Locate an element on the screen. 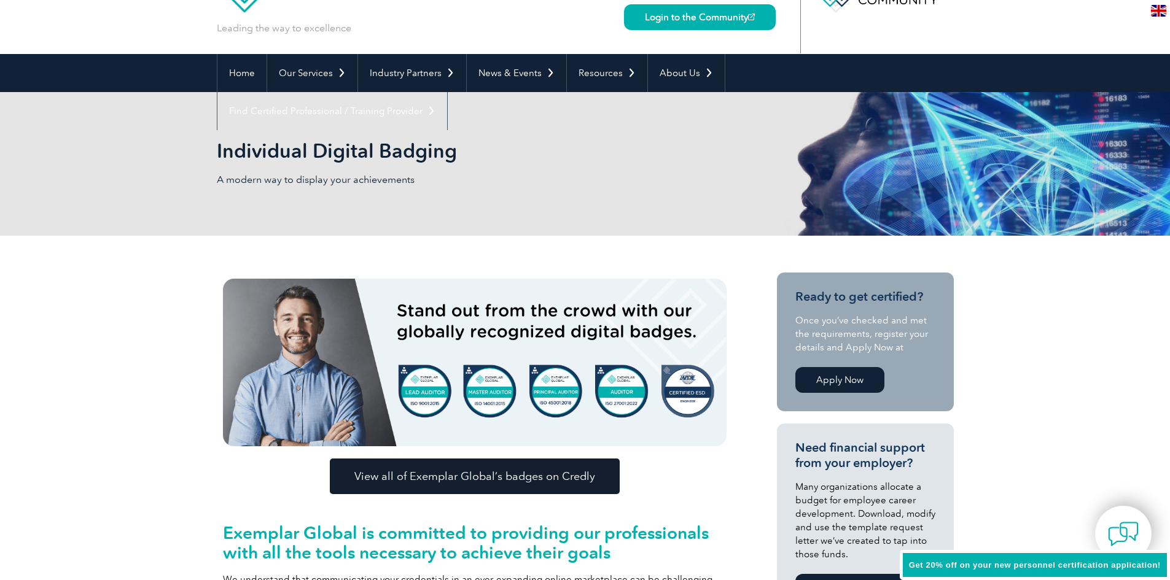 Image resolution: width=1170 pixels, height=580 pixels. p: Leading the way to excellence is located at coordinates (284, 28).